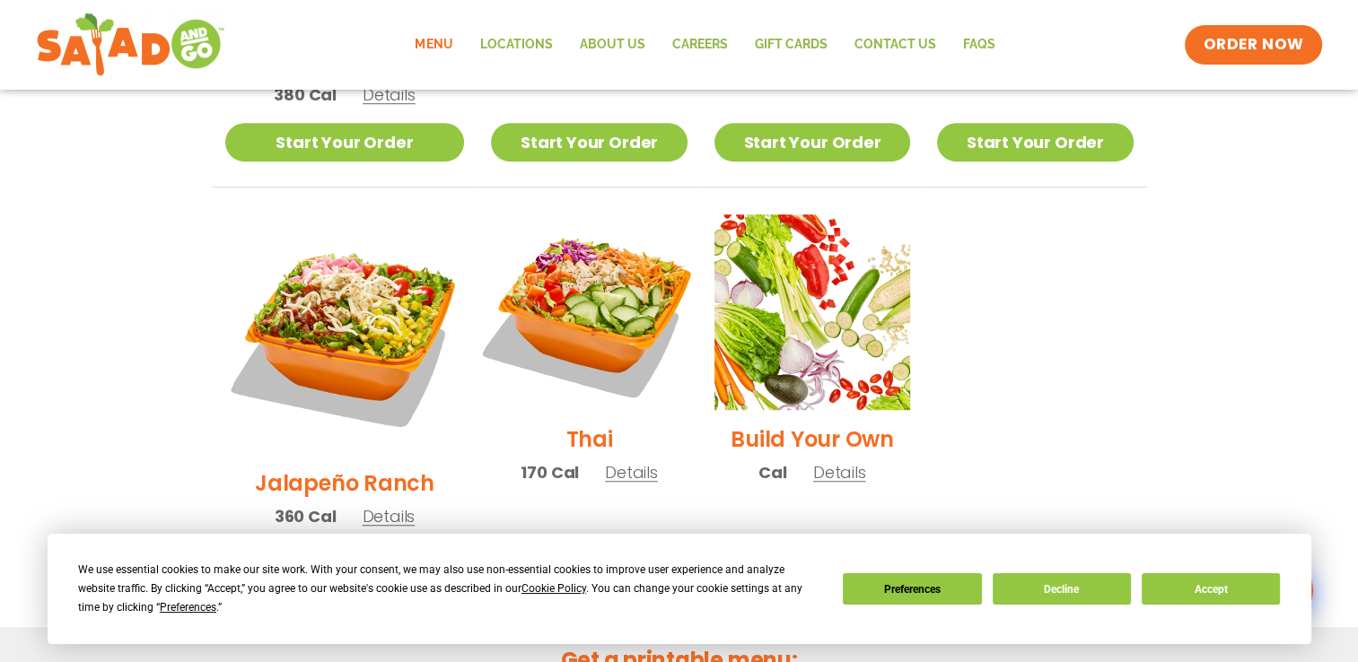 The height and width of the screenshot is (662, 1358). I want to click on a: Careers, so click(699, 45).